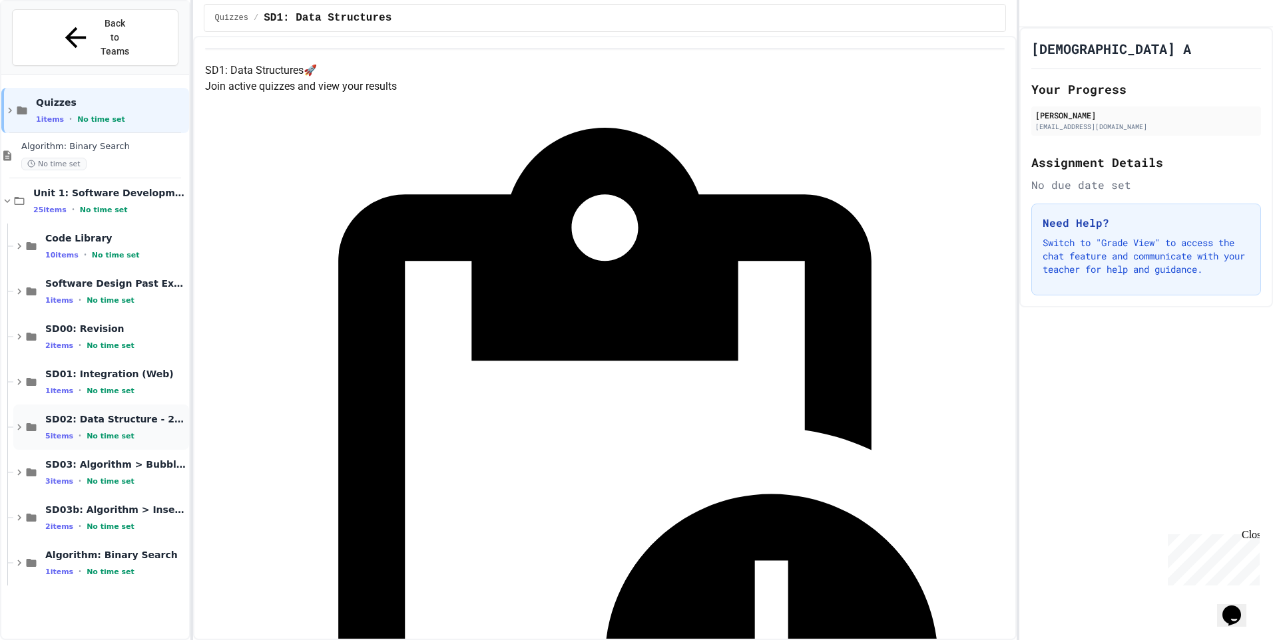 The width and height of the screenshot is (1273, 640). Describe the element at coordinates (605, 87) in the screenshot. I see `p: Join active quizzes and view your results` at that location.